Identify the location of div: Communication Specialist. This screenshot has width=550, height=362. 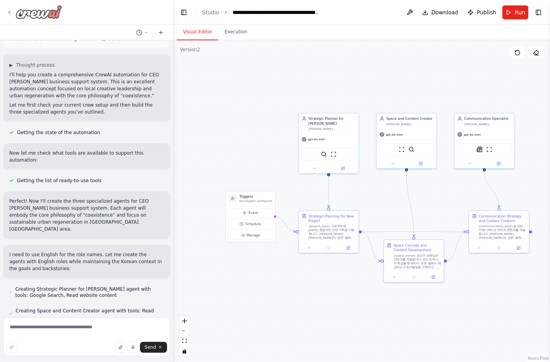
(488, 119).